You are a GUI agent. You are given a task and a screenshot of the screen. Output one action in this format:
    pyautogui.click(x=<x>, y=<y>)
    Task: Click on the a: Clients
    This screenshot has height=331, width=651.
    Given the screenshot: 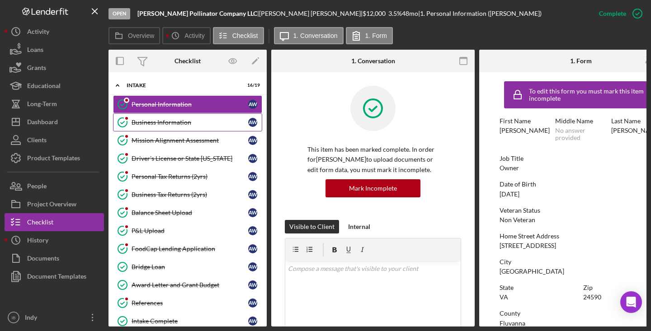 What is the action you would take?
    pyautogui.click(x=54, y=140)
    